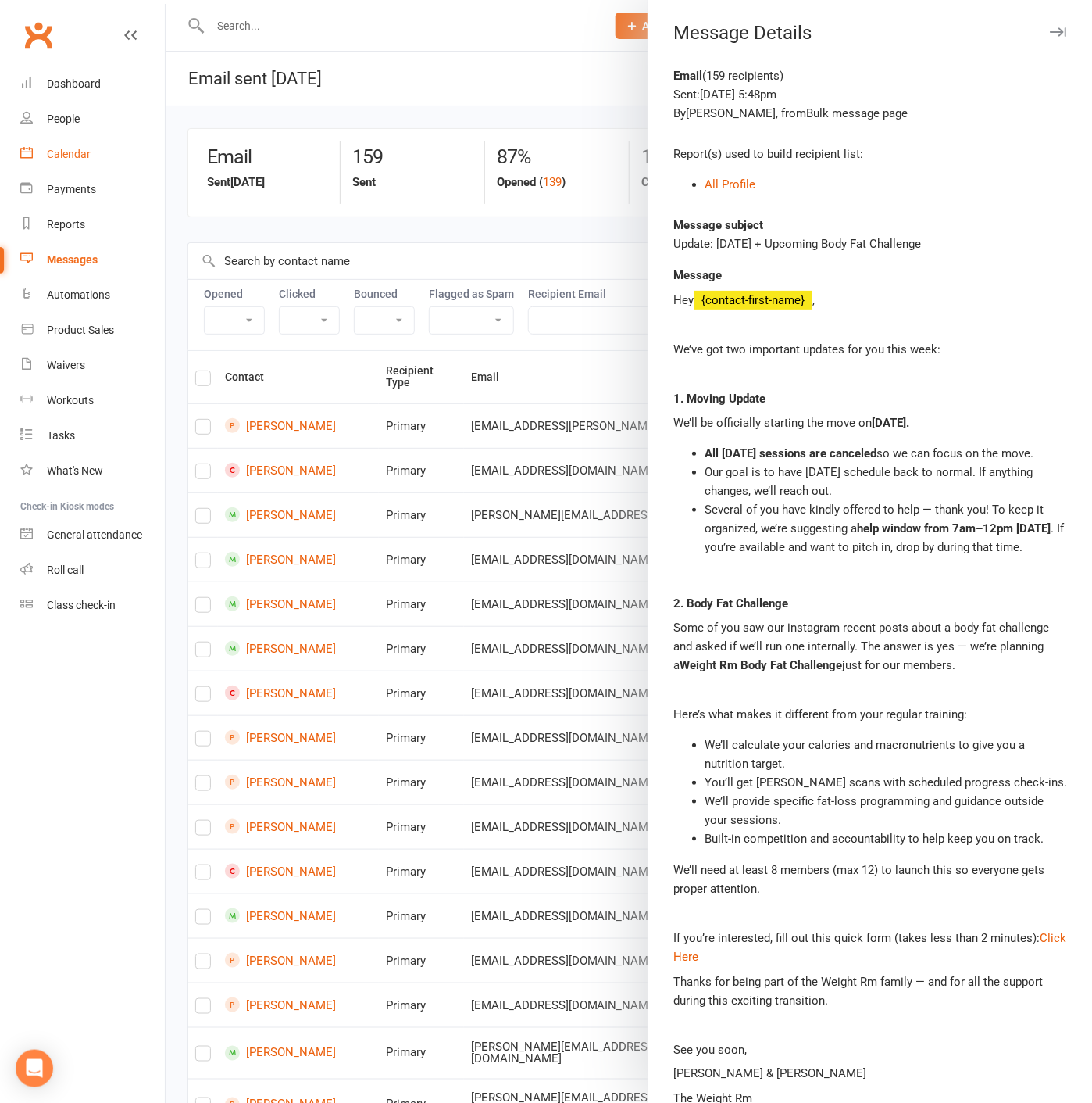  Describe the element at coordinates (92, 189) in the screenshot. I see `a: Payments` at that location.